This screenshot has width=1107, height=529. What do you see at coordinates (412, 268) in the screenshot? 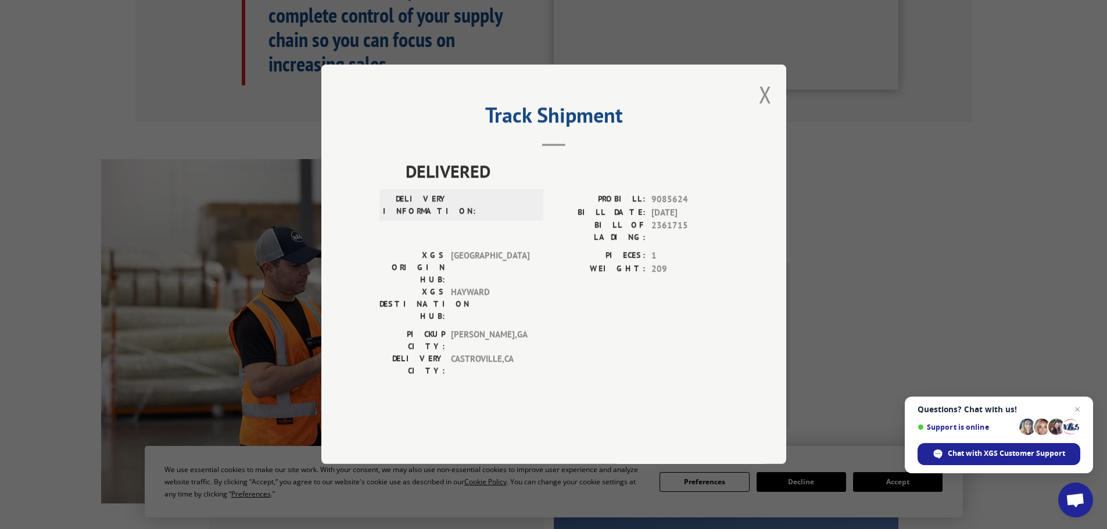
I see `label: XGS ORIGIN HUB:` at bounding box center [412, 268].